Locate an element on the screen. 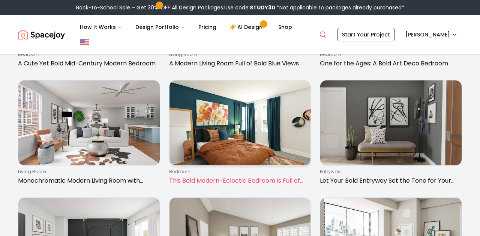 Image resolution: width=480 pixels, height=236 pixels. img: This Bold Modern-Eclectic Bedroom Is Full of Personality is located at coordinates (240, 123).